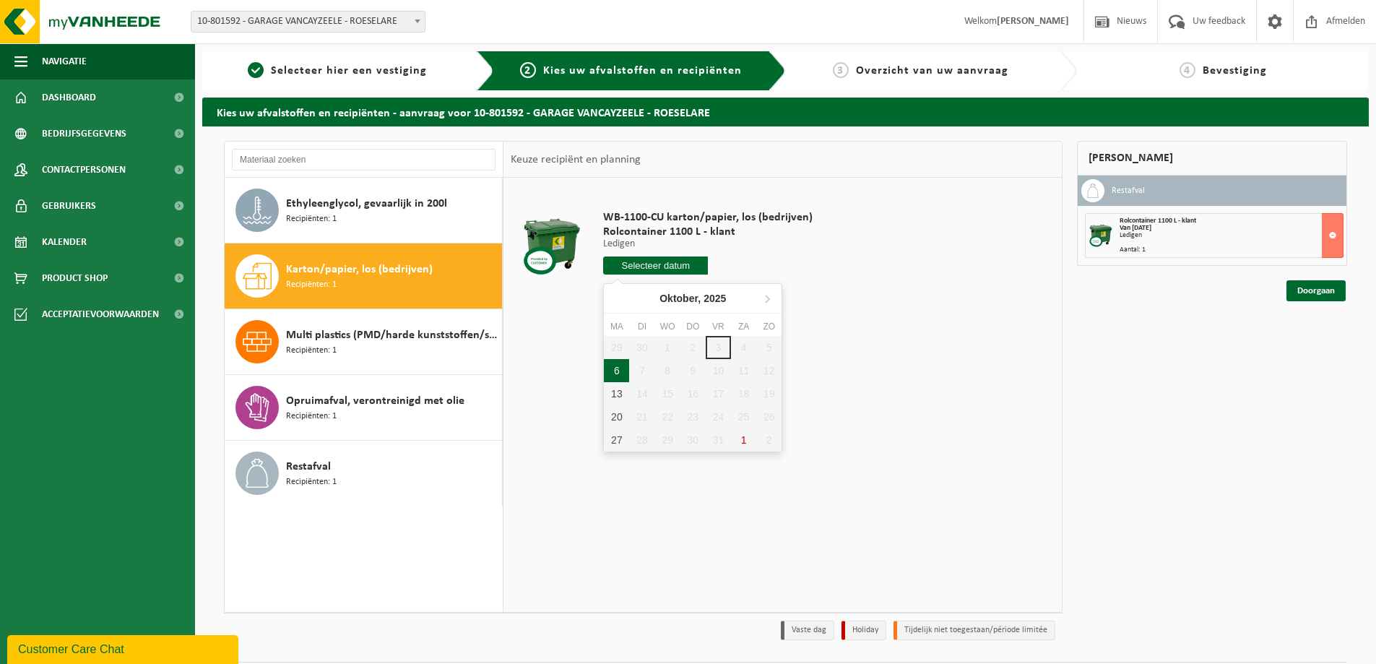 The width and height of the screenshot is (1376, 664). Describe the element at coordinates (616, 417) in the screenshot. I see `div: 20` at that location.